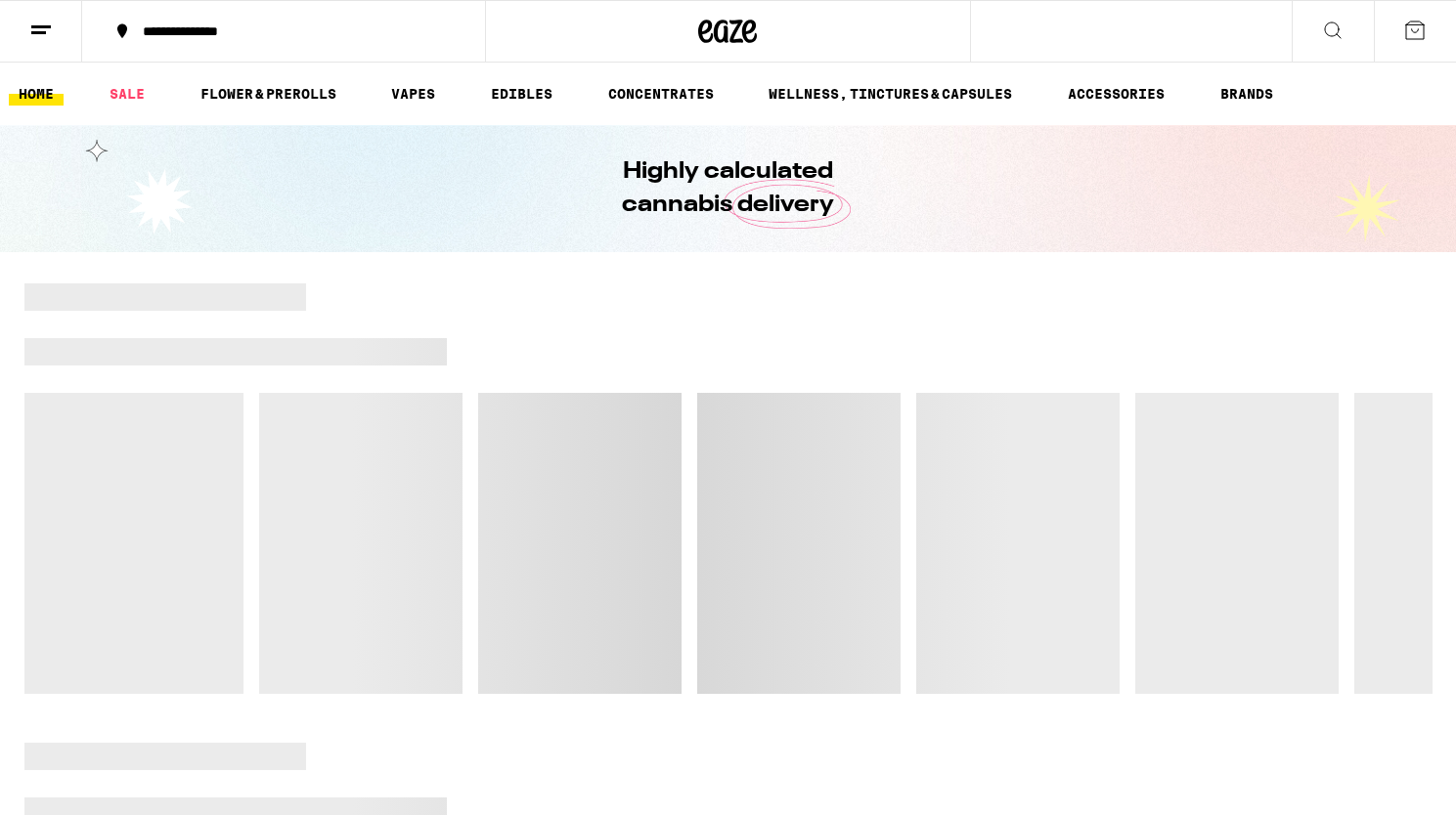 The image size is (1456, 815). Describe the element at coordinates (521, 94) in the screenshot. I see `a: EDIBLES` at that location.